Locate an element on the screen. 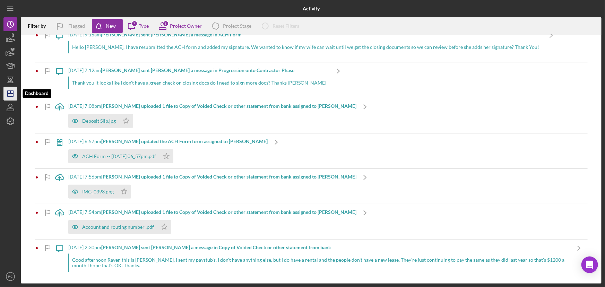 The width and height of the screenshot is (605, 287). div: Deposit Slip.jpg is located at coordinates (99, 121).